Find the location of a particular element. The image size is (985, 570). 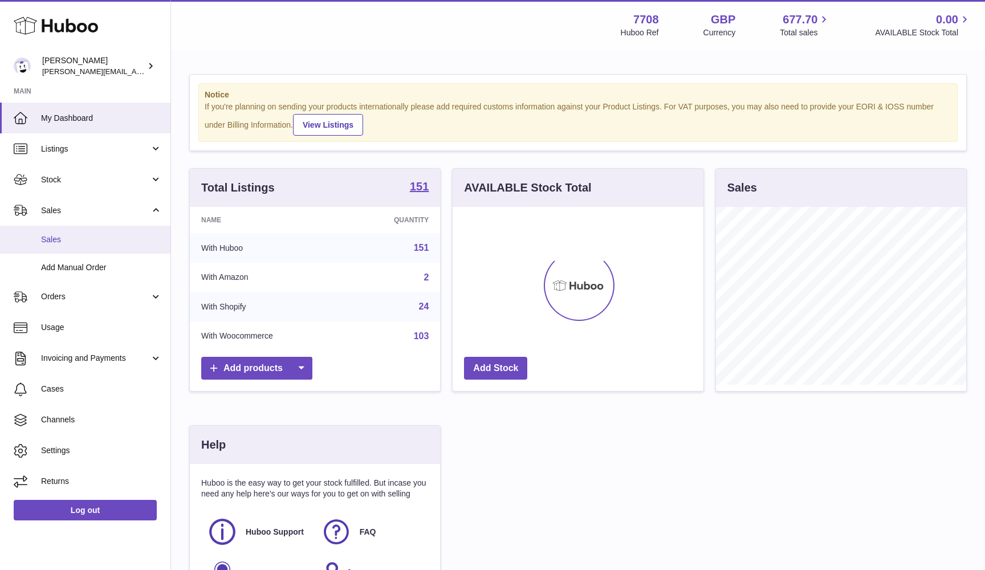

span: Huboo Support is located at coordinates (275, 532).